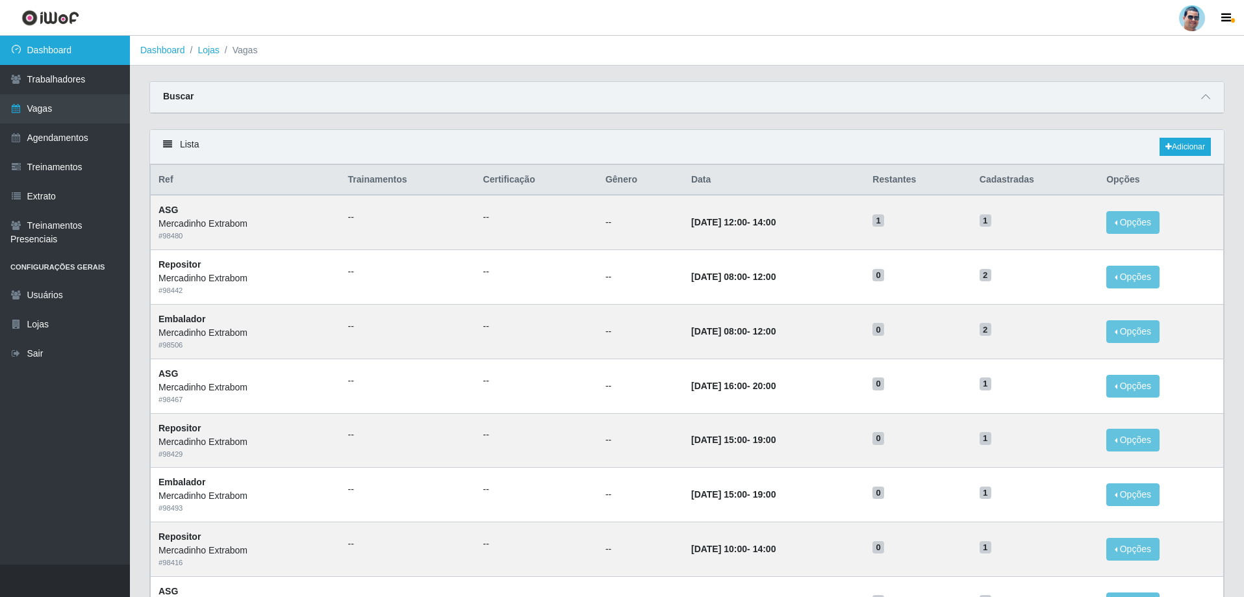 The image size is (1244, 597). Describe the element at coordinates (408, 180) in the screenshot. I see `th: Trainamentos` at that location.